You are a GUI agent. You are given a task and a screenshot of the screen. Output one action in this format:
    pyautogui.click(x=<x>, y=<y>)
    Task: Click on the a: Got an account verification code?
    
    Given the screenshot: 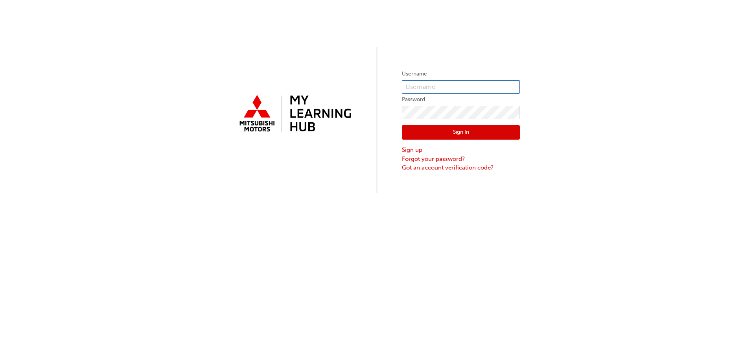 What is the action you would take?
    pyautogui.click(x=461, y=168)
    